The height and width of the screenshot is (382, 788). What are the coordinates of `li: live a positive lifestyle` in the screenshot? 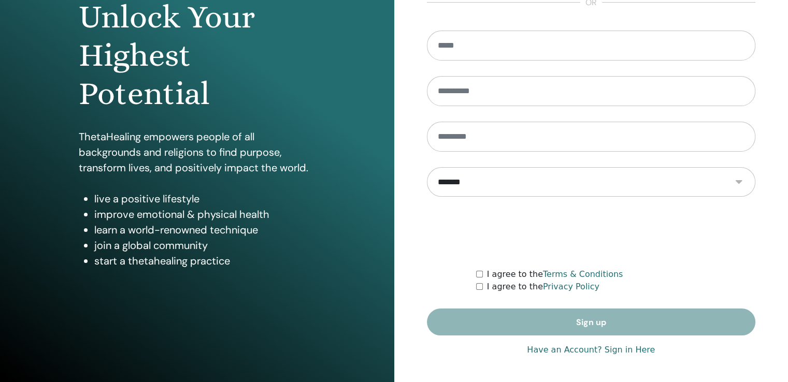 It's located at (205, 199).